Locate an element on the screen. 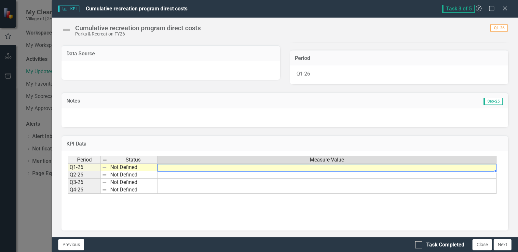 The image size is (518, 252). td: Q2-26 is located at coordinates (84, 175).